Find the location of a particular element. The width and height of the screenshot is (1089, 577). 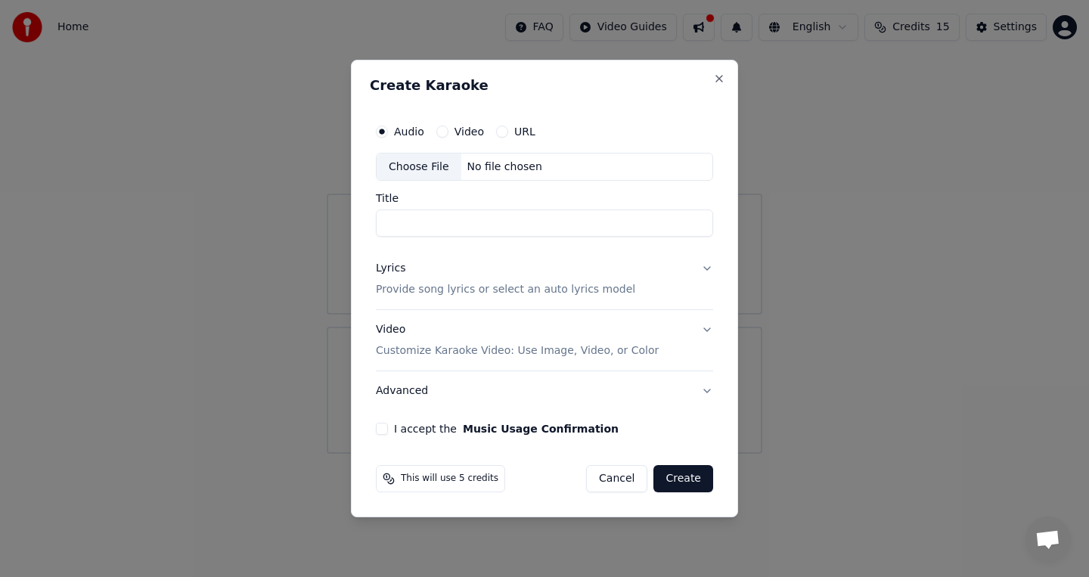

label: Video is located at coordinates (469, 132).